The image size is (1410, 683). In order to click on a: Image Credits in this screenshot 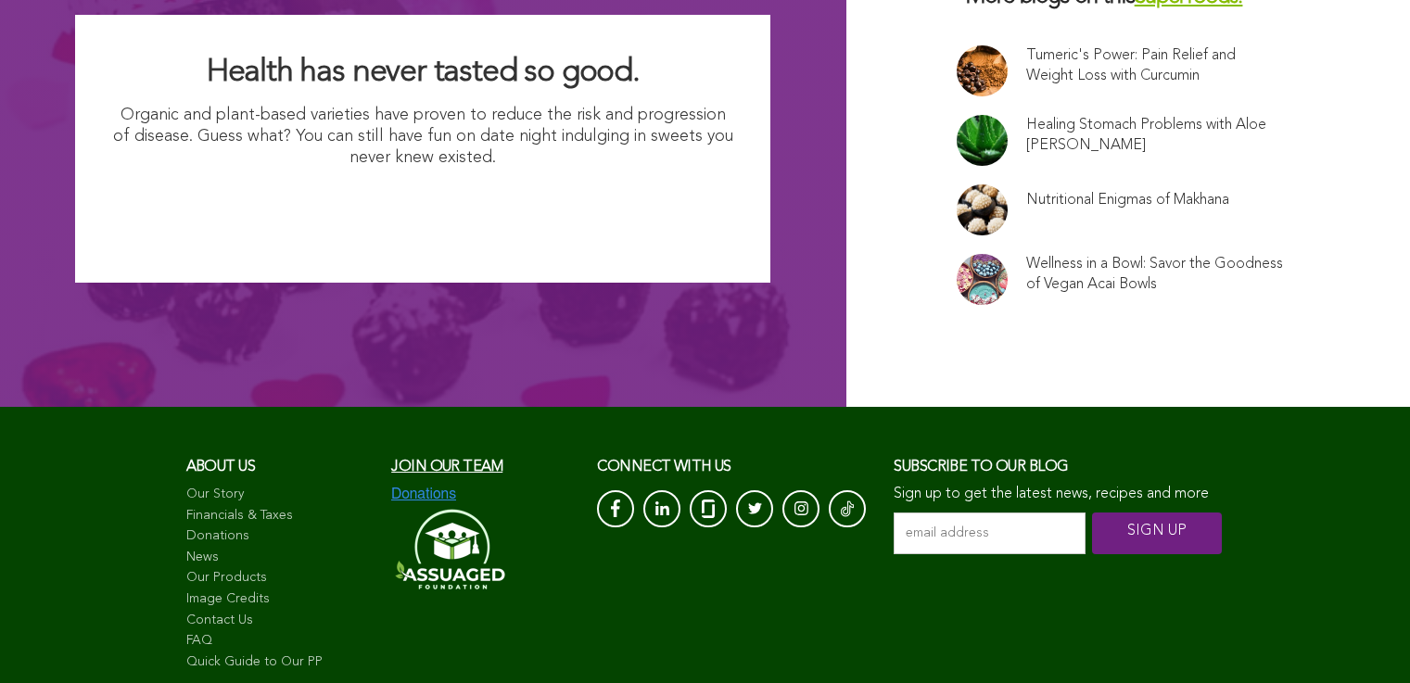, I will do `click(280, 600)`.